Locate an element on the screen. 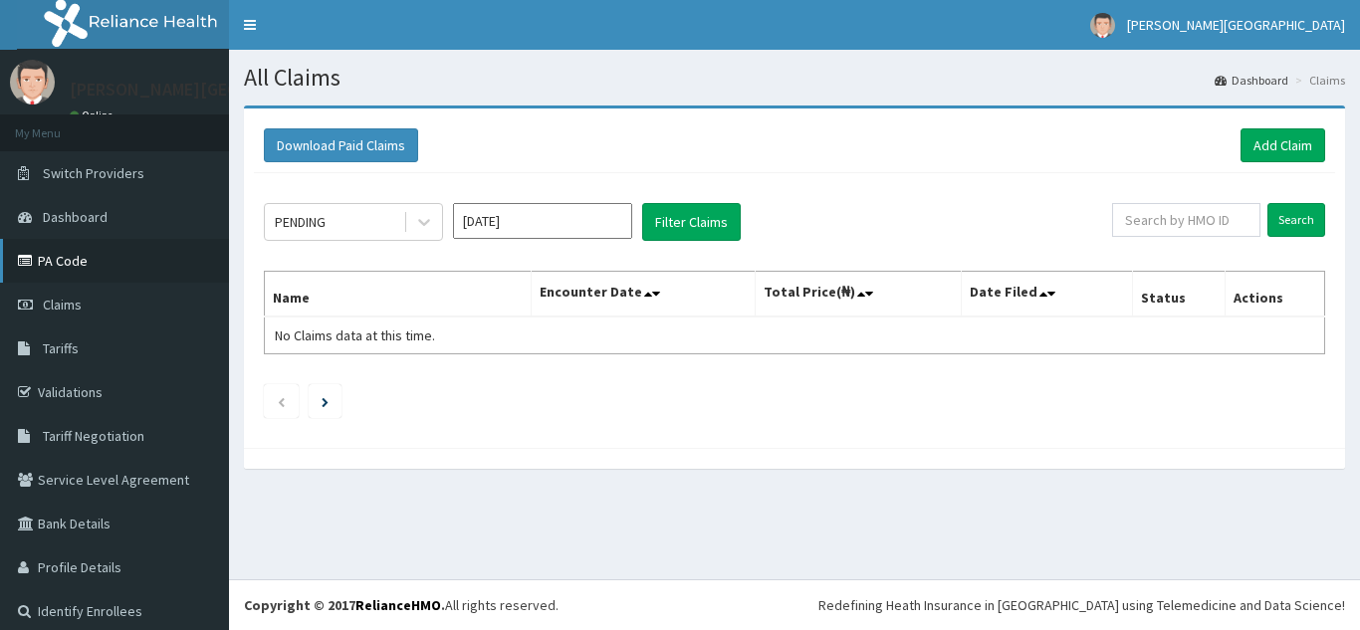 This screenshot has width=1360, height=630. span: Dashboard is located at coordinates (75, 217).